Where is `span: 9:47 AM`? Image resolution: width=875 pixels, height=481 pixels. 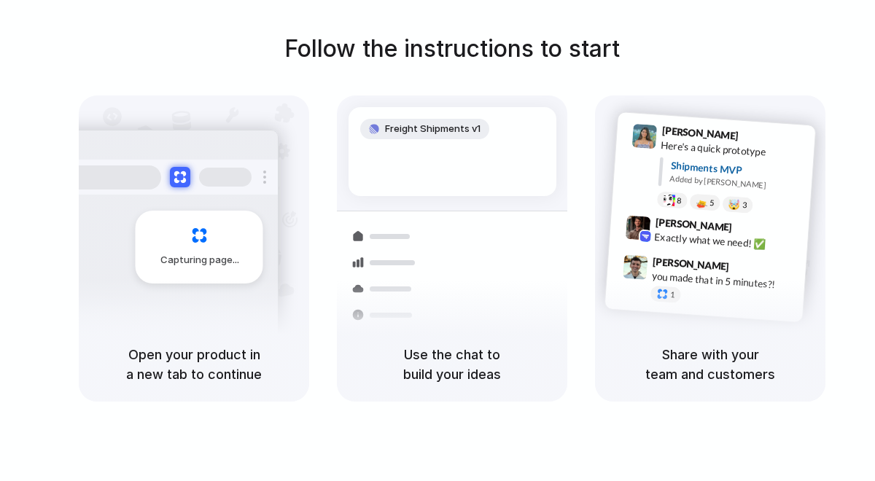 span: 9:47 AM is located at coordinates (748, 269).